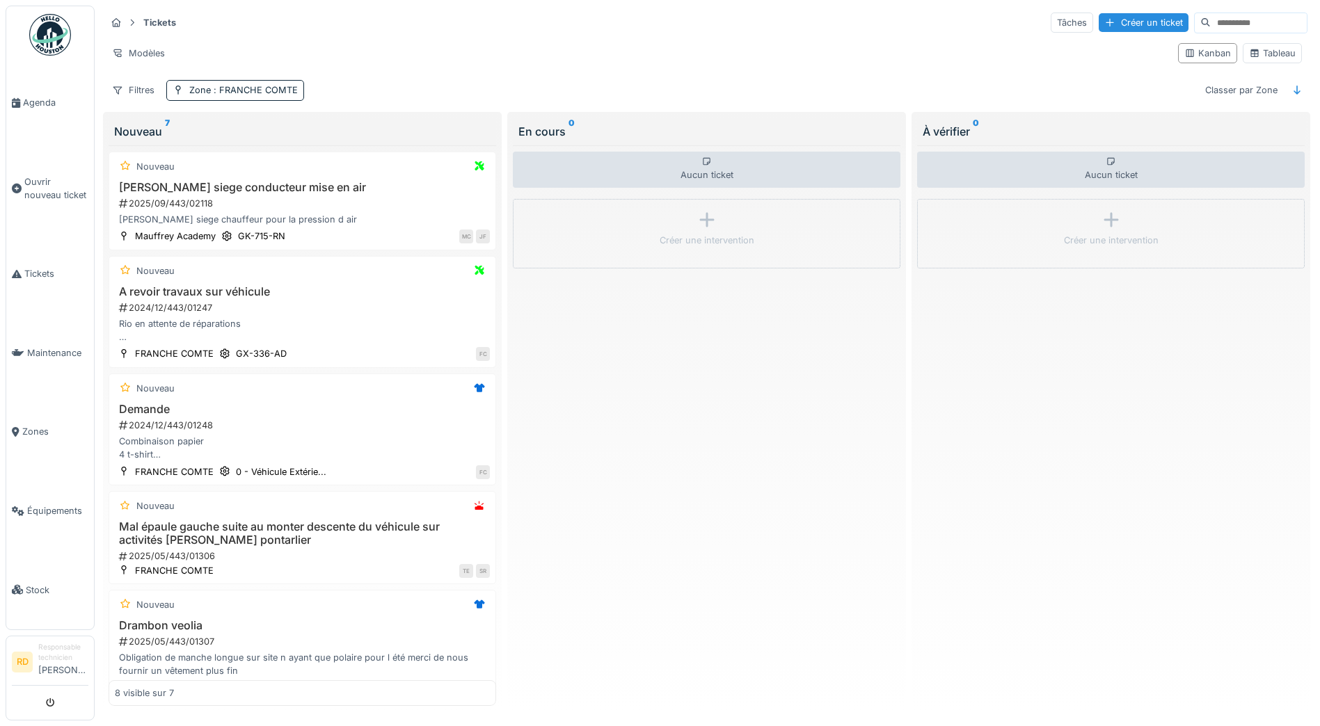 This screenshot has height=726, width=1320. I want to click on div: Classer par Zone, so click(1241, 90).